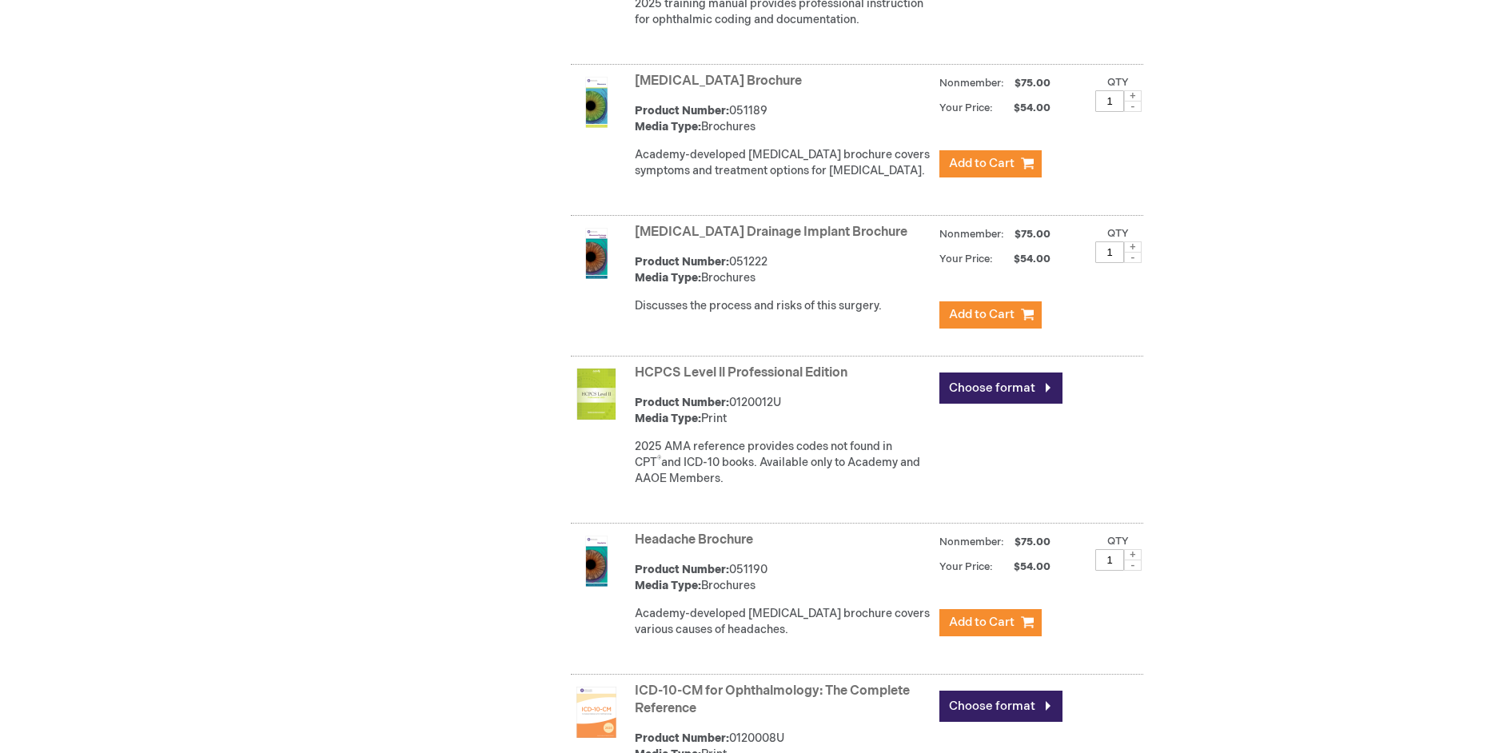  What do you see at coordinates (782, 411) in the screenshot?
I see `div: 0120012U Print` at bounding box center [782, 411].